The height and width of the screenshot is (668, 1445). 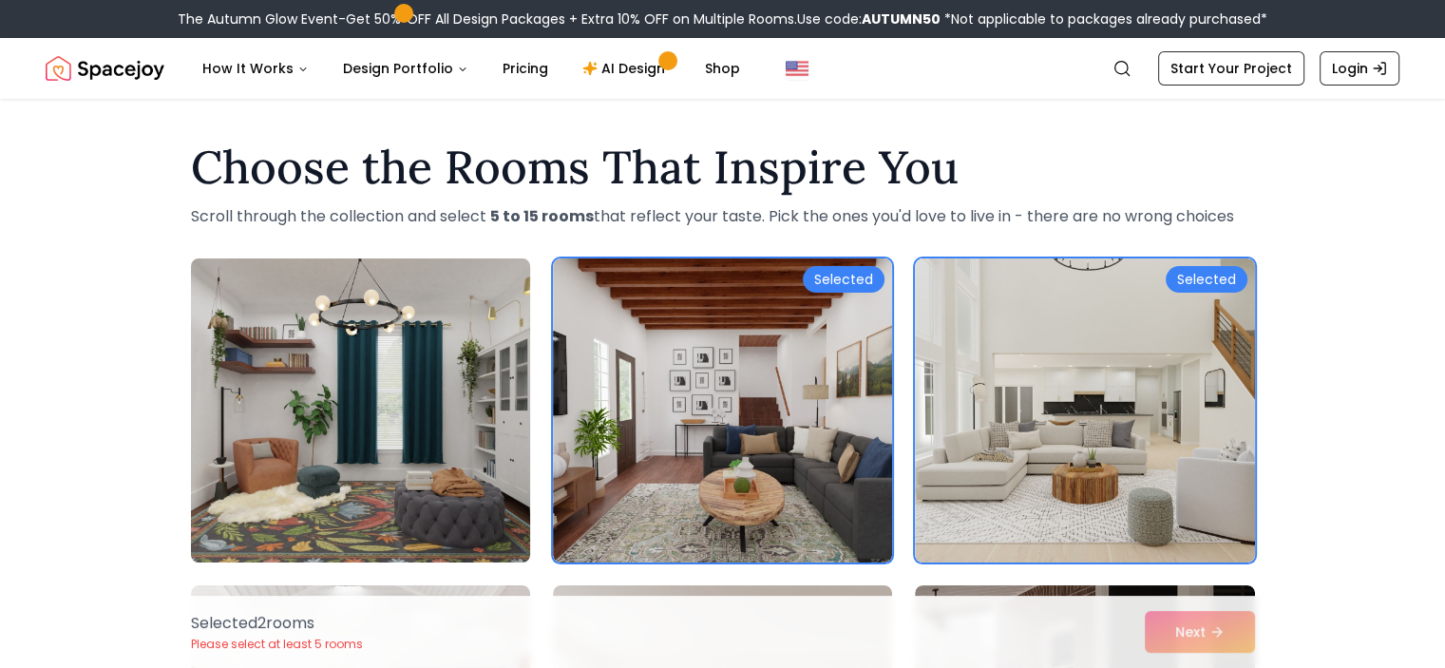 I want to click on button: How It Works, so click(x=256, y=68).